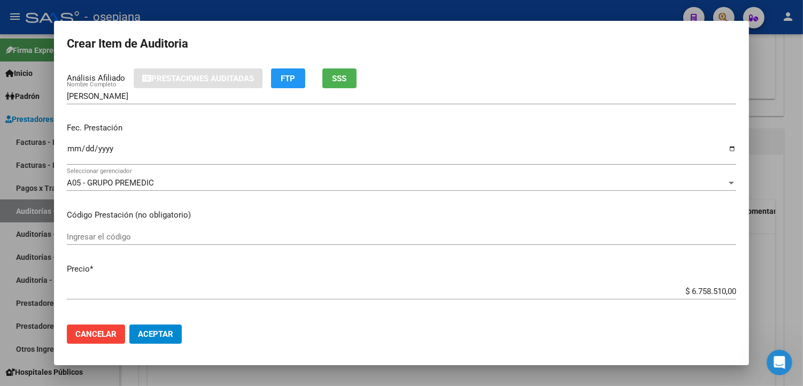  Describe the element at coordinates (96, 334) in the screenshot. I see `button: Cancelar` at that location.